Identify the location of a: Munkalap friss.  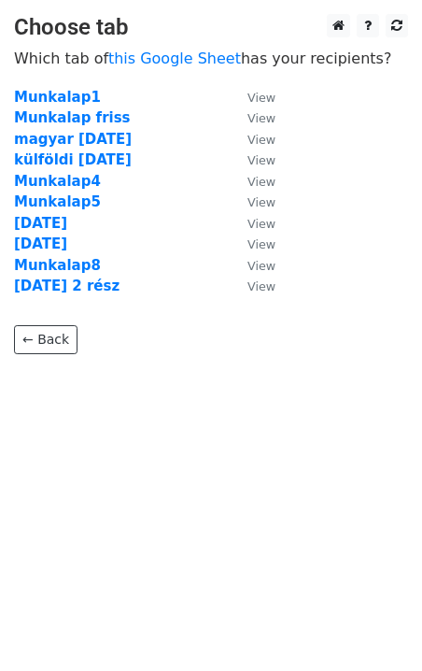
(72, 118).